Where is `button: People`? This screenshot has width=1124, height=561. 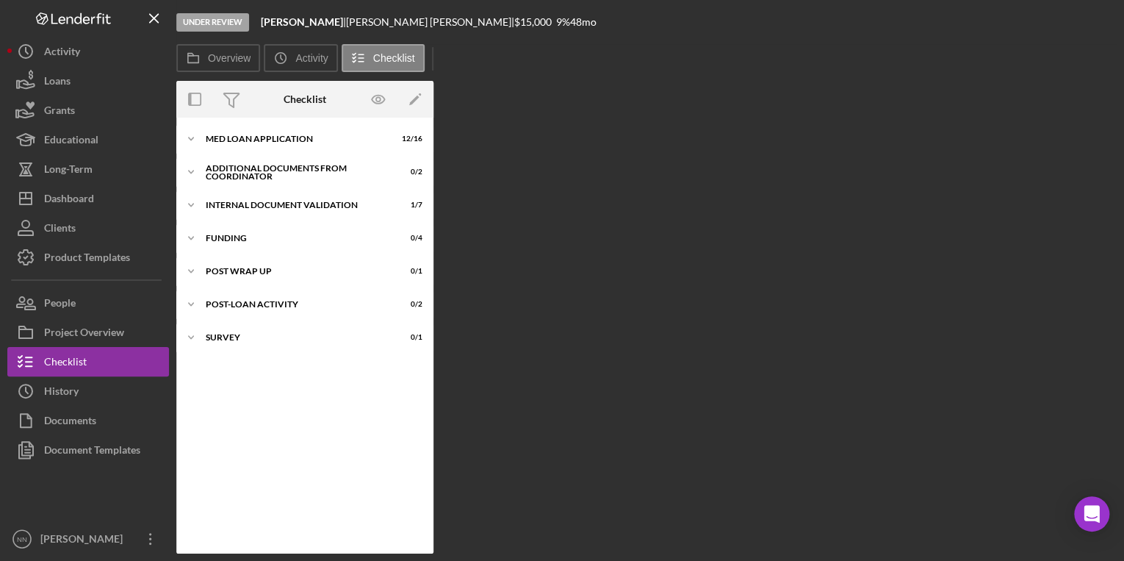 button: People is located at coordinates (88, 303).